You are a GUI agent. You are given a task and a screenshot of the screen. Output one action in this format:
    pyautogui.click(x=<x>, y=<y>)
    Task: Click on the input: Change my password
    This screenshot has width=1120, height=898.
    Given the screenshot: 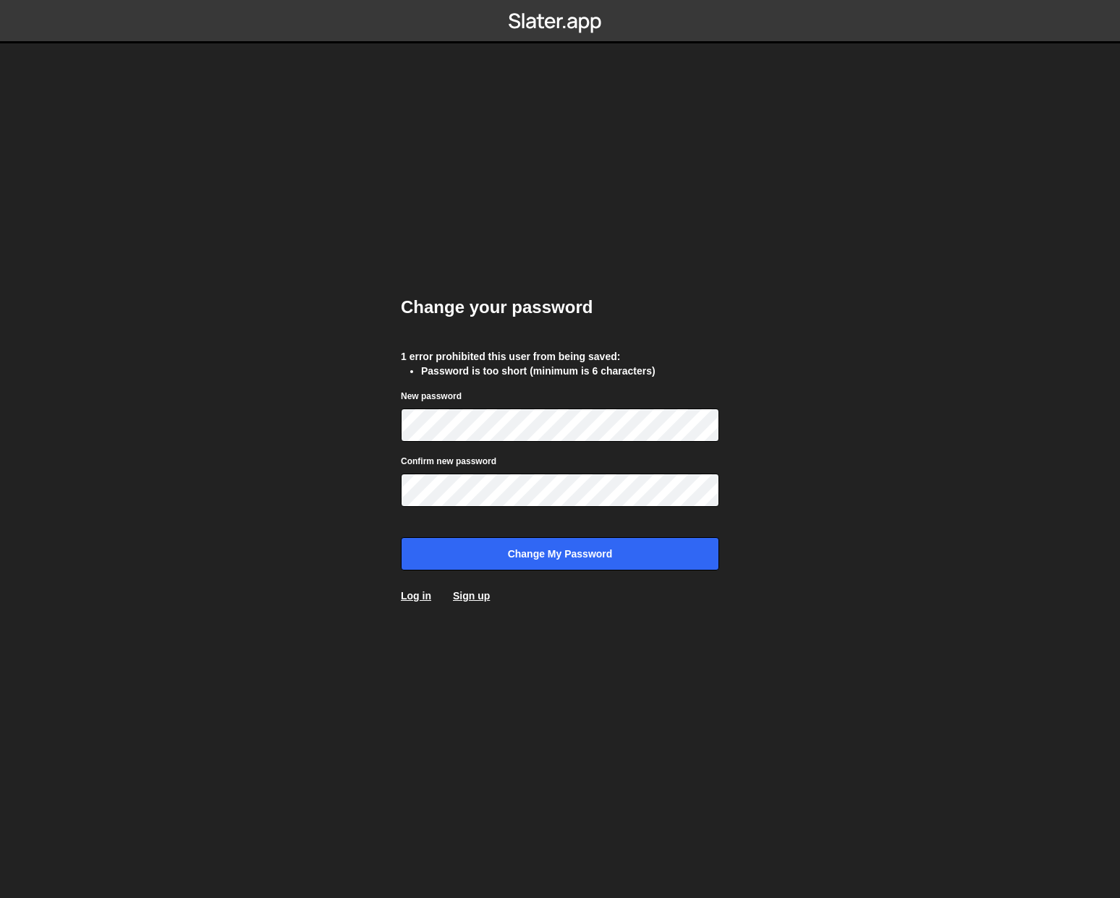 What is the action you would take?
    pyautogui.click(x=560, y=554)
    